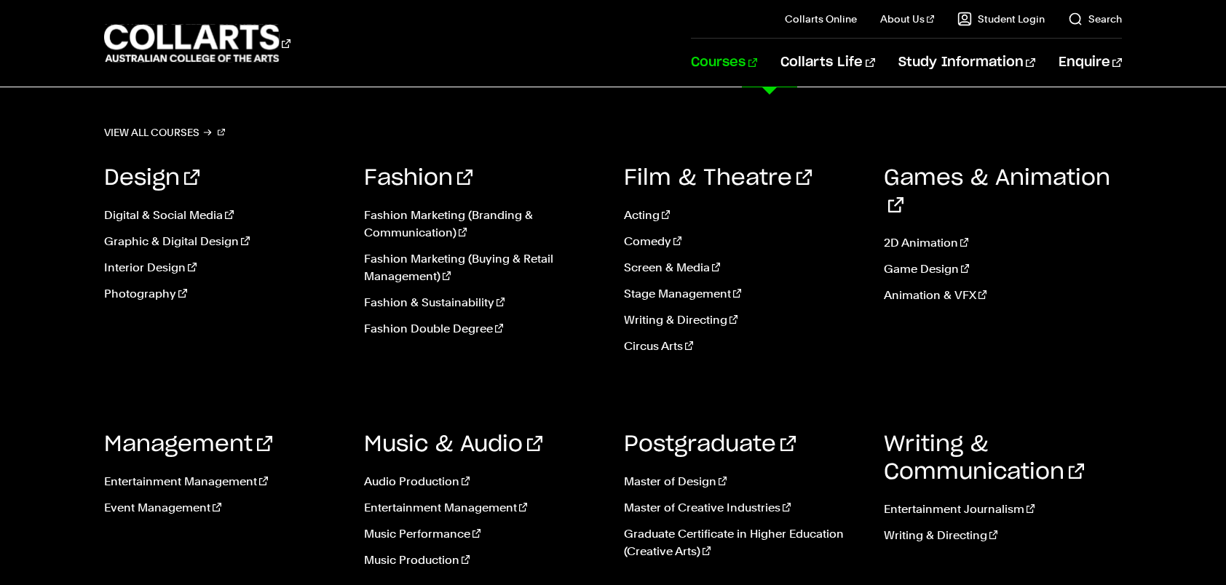  What do you see at coordinates (223, 242) in the screenshot?
I see `a: Graphic & Digital Design` at bounding box center [223, 242].